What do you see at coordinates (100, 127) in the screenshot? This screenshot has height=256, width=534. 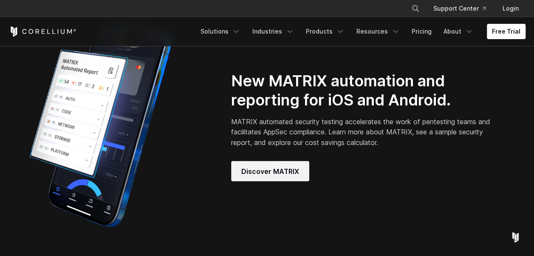 I see `img: Corellium_MATRIX_Hero_1_1x` at bounding box center [100, 127].